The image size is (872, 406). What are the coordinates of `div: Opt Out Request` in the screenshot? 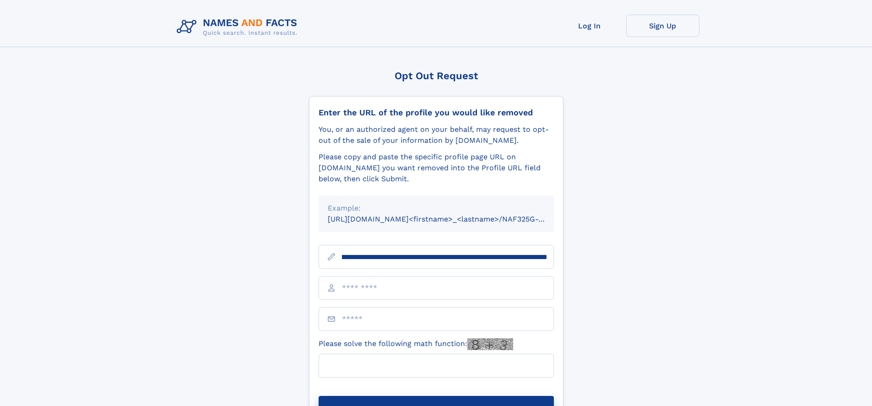 It's located at (436, 76).